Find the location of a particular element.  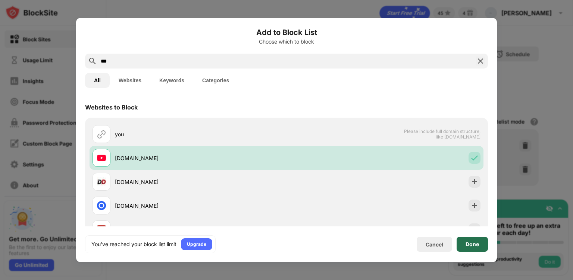

div: Cancel is located at coordinates (434, 245).